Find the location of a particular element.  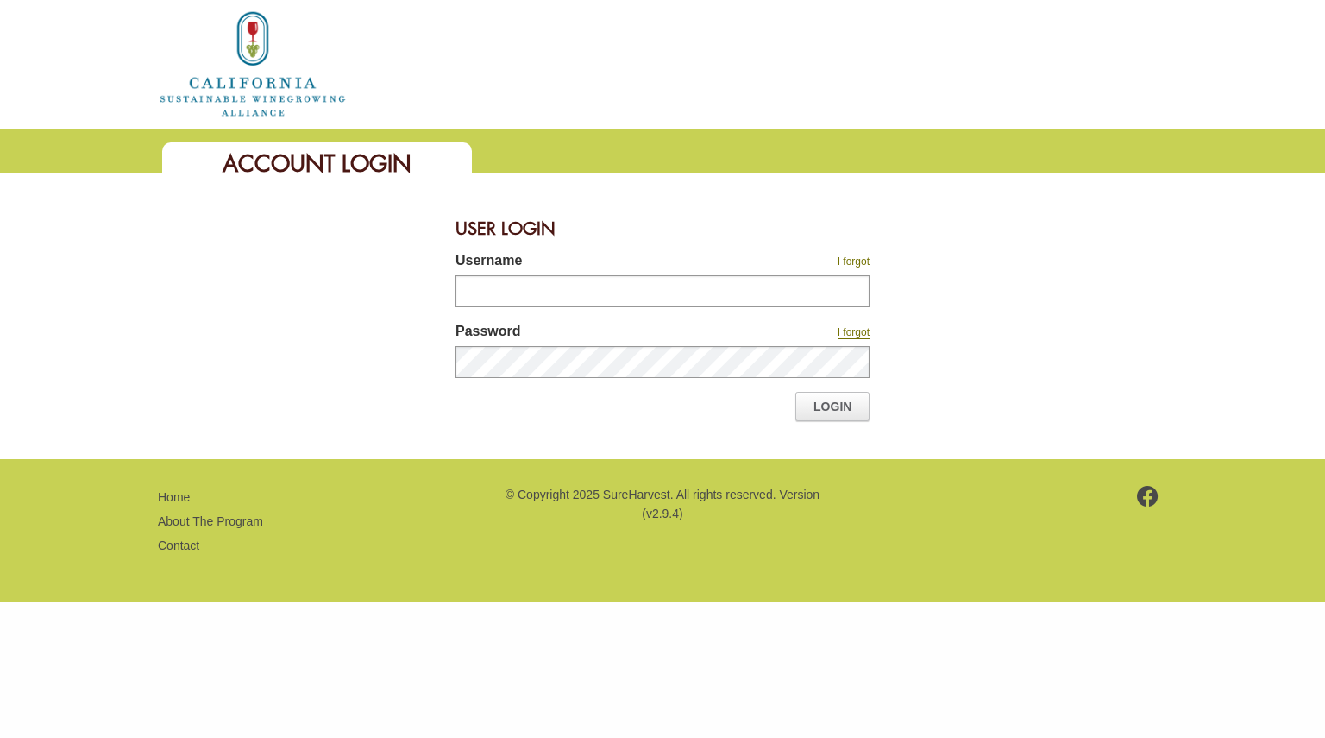

div: User Login is located at coordinates (663, 229).